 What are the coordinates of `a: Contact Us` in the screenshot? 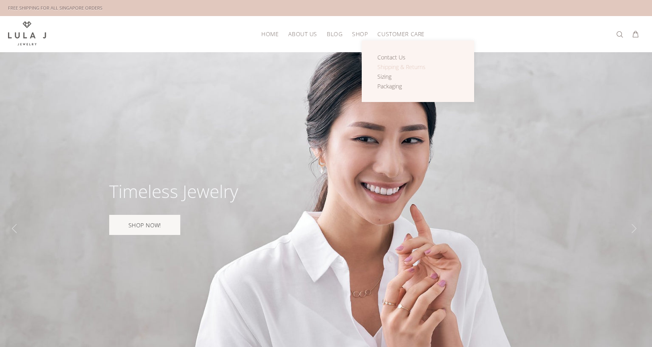 It's located at (406, 57).